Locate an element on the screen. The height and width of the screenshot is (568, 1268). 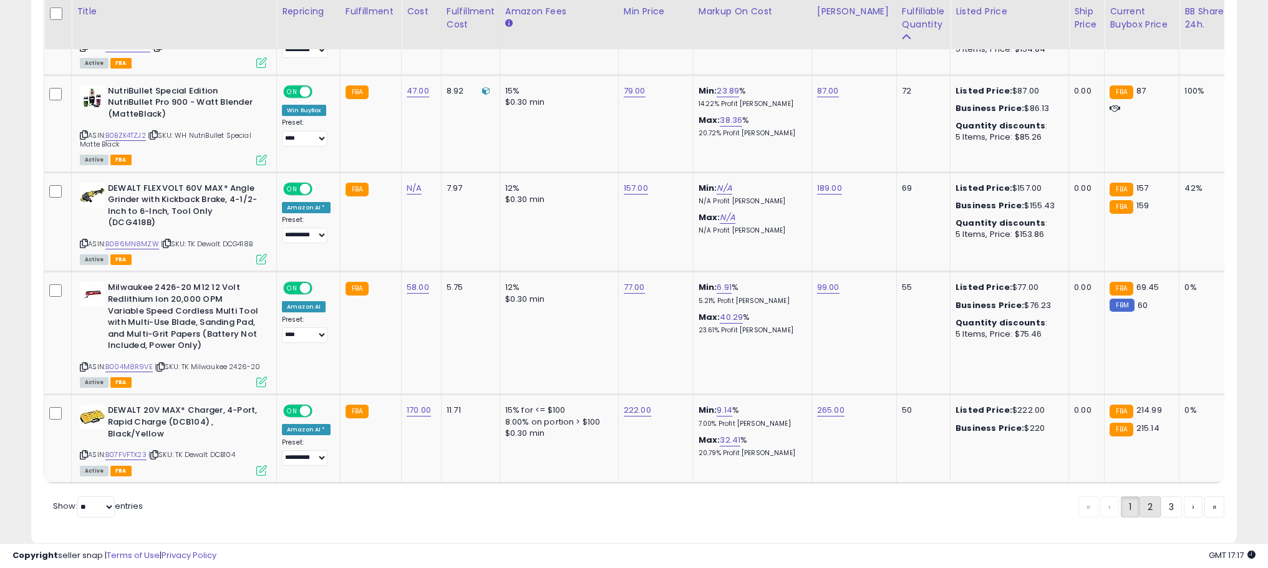
div: Markup on Cost is located at coordinates (752, 11).